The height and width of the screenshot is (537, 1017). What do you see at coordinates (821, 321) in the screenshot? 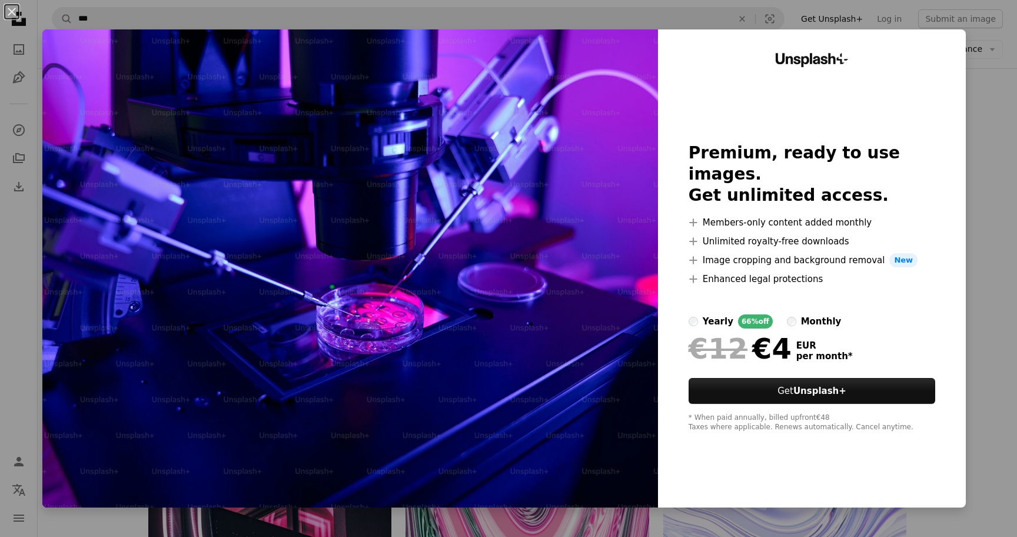
I see `div: monthly` at bounding box center [821, 321].